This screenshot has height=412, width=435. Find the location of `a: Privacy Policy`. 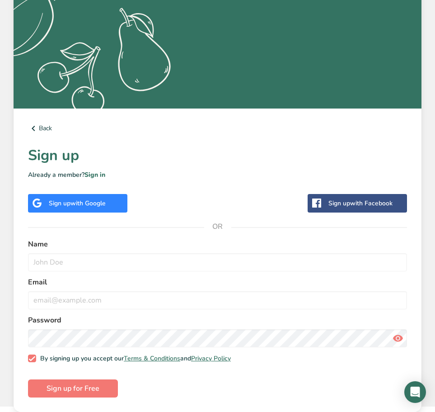

a: Privacy Policy is located at coordinates (211, 358).